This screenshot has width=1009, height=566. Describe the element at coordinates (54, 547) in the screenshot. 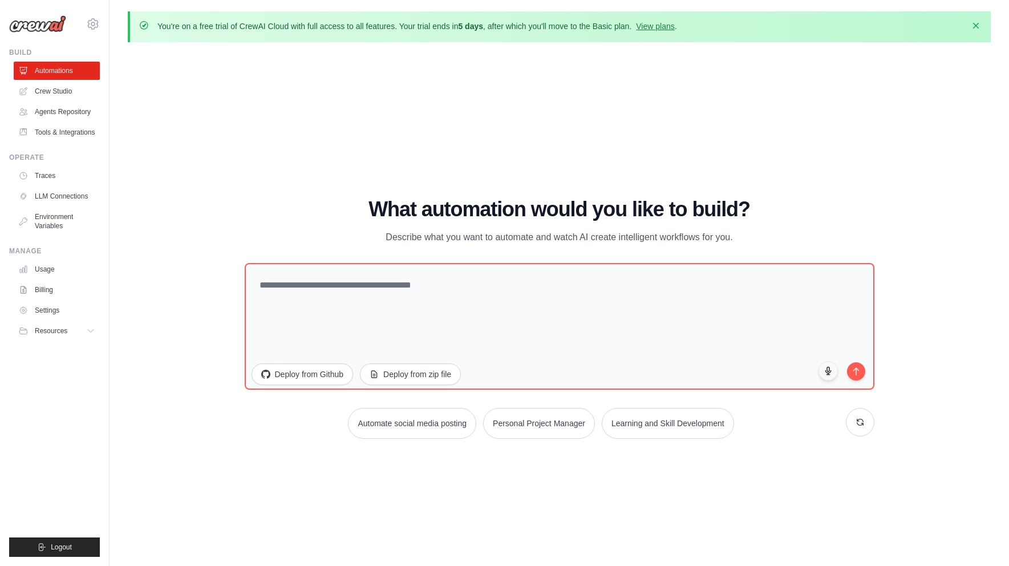

I see `button: Logout` at that location.